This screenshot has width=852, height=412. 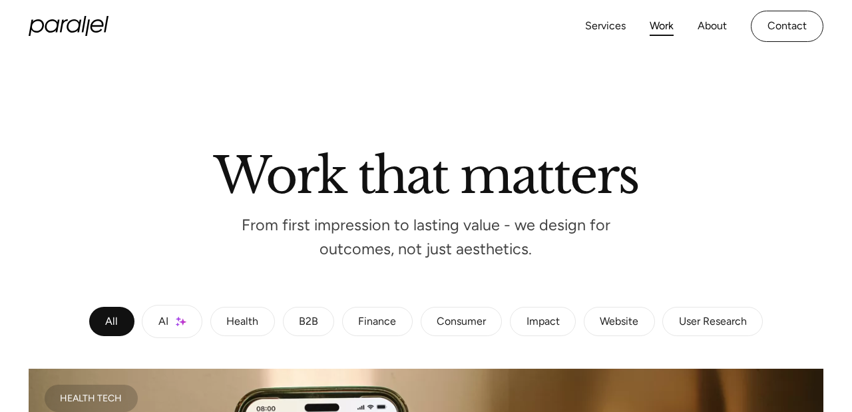 What do you see at coordinates (605, 26) in the screenshot?
I see `a: Services` at bounding box center [605, 26].